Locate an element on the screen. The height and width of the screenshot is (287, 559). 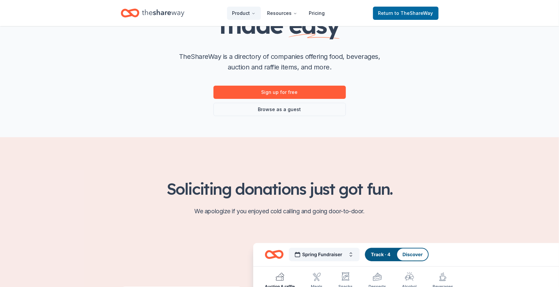
a: Home is located at coordinates (153, 13).